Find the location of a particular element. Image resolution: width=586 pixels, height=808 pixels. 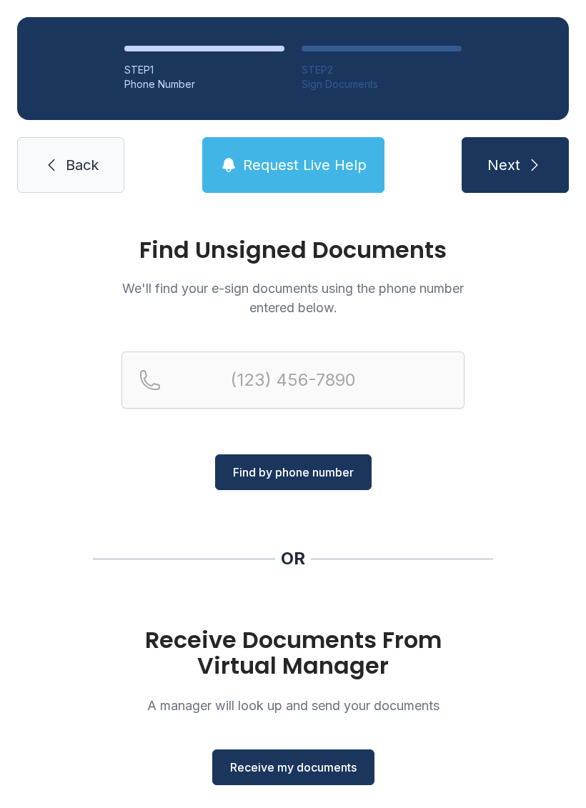

p: We'll find your e-sign documents using the phone number entered below. is located at coordinates (293, 298).